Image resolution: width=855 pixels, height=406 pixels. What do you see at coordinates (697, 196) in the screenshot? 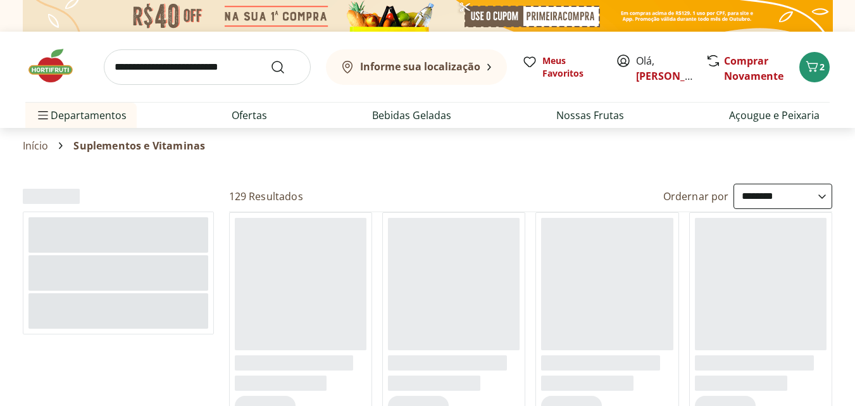
I see `label: Ordernar por` at bounding box center [697, 196].